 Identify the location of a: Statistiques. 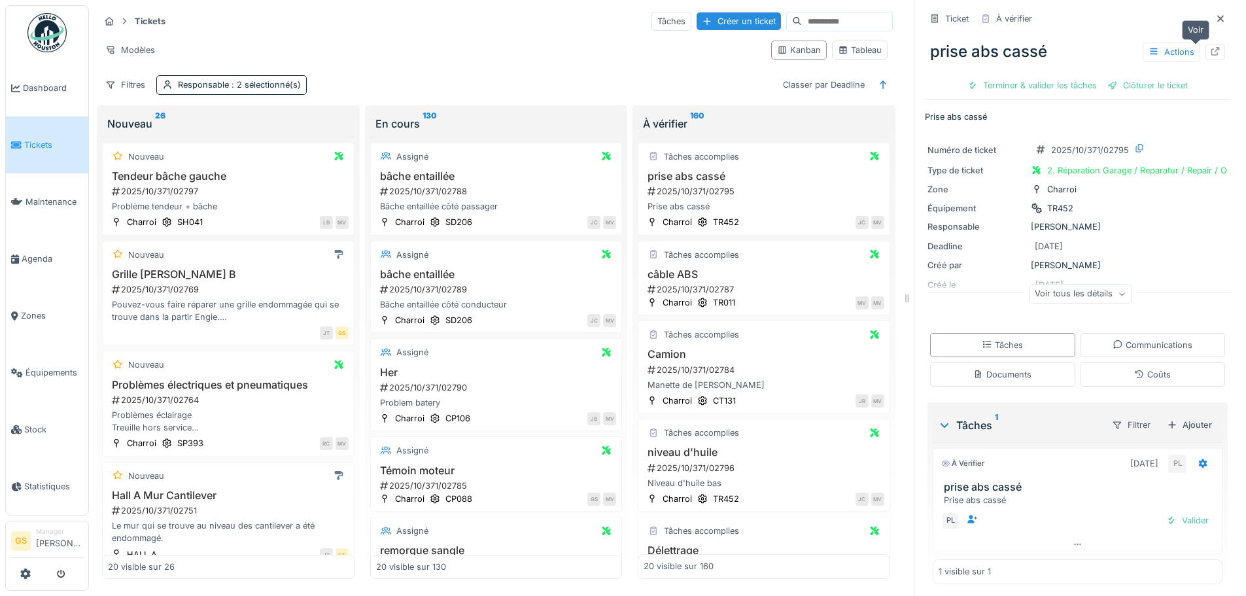
(47, 486).